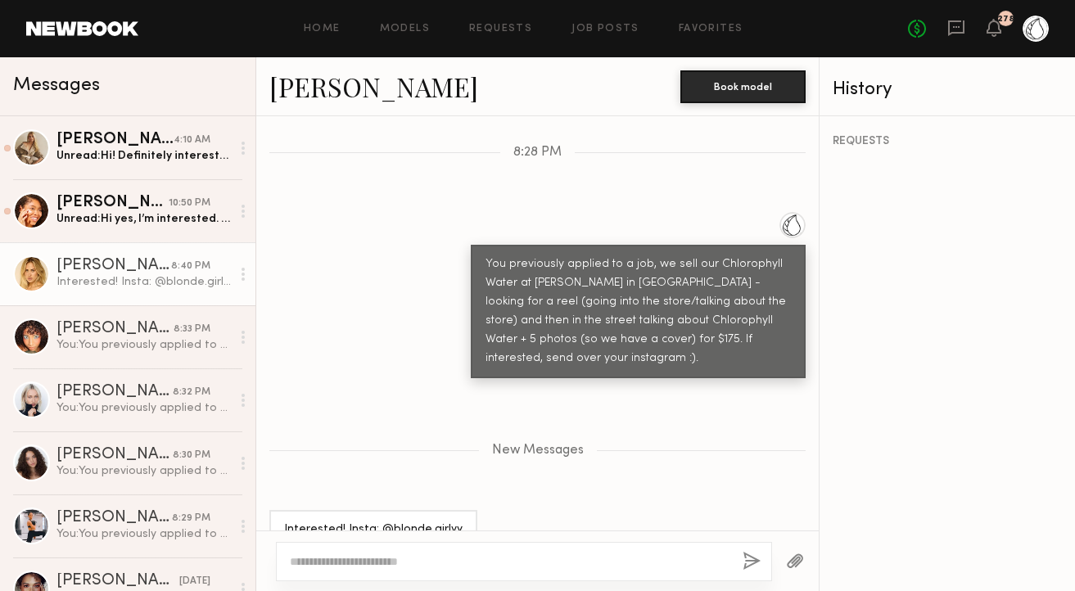 The height and width of the screenshot is (591, 1075). What do you see at coordinates (742, 85) in the screenshot?
I see `a: Book model` at bounding box center [742, 85].